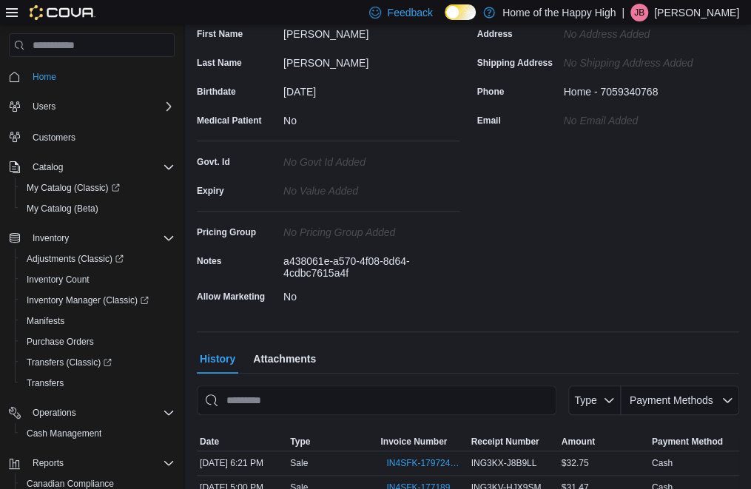  I want to click on span: Users, so click(101, 106).